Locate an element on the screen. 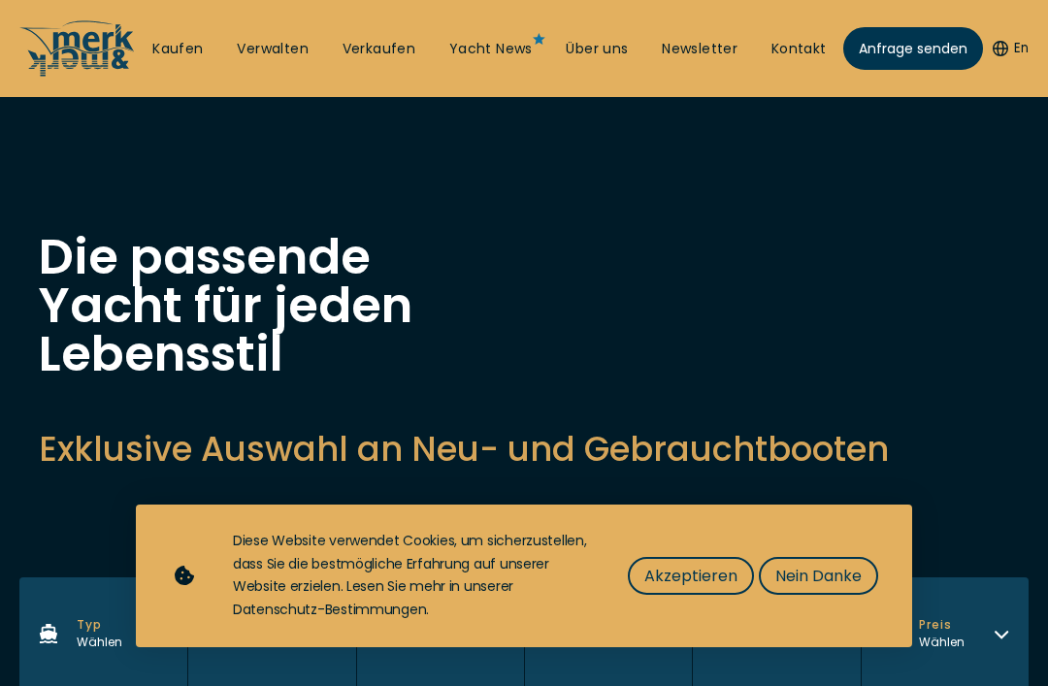  a: Kaufen is located at coordinates (178, 49).